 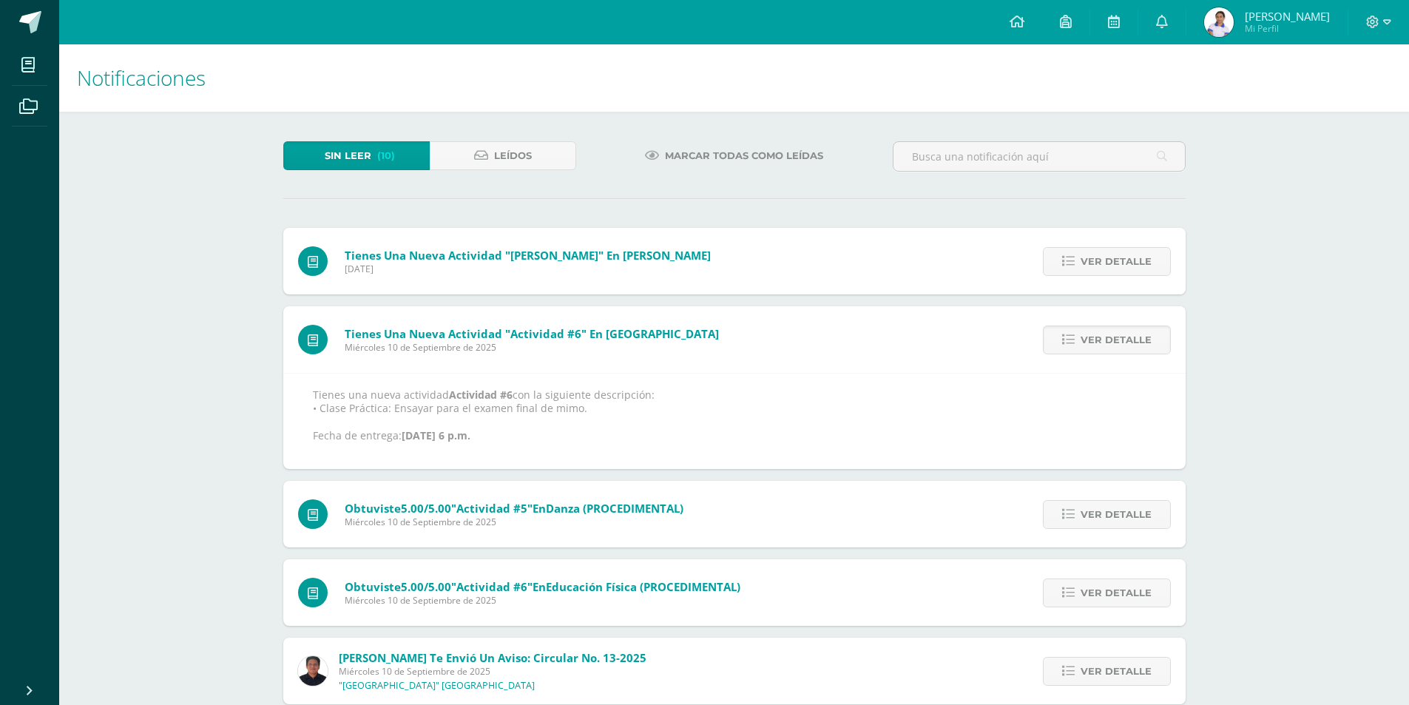 I want to click on img: eff8bfa388aef6dbf44d967f8e9a2edc.png, so click(x=313, y=671).